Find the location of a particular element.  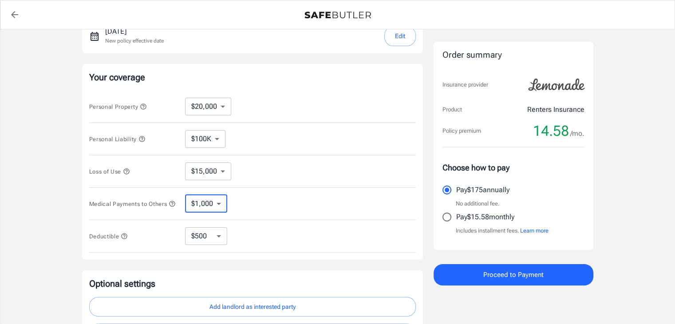

p: Choose how to pay is located at coordinates (513, 167).